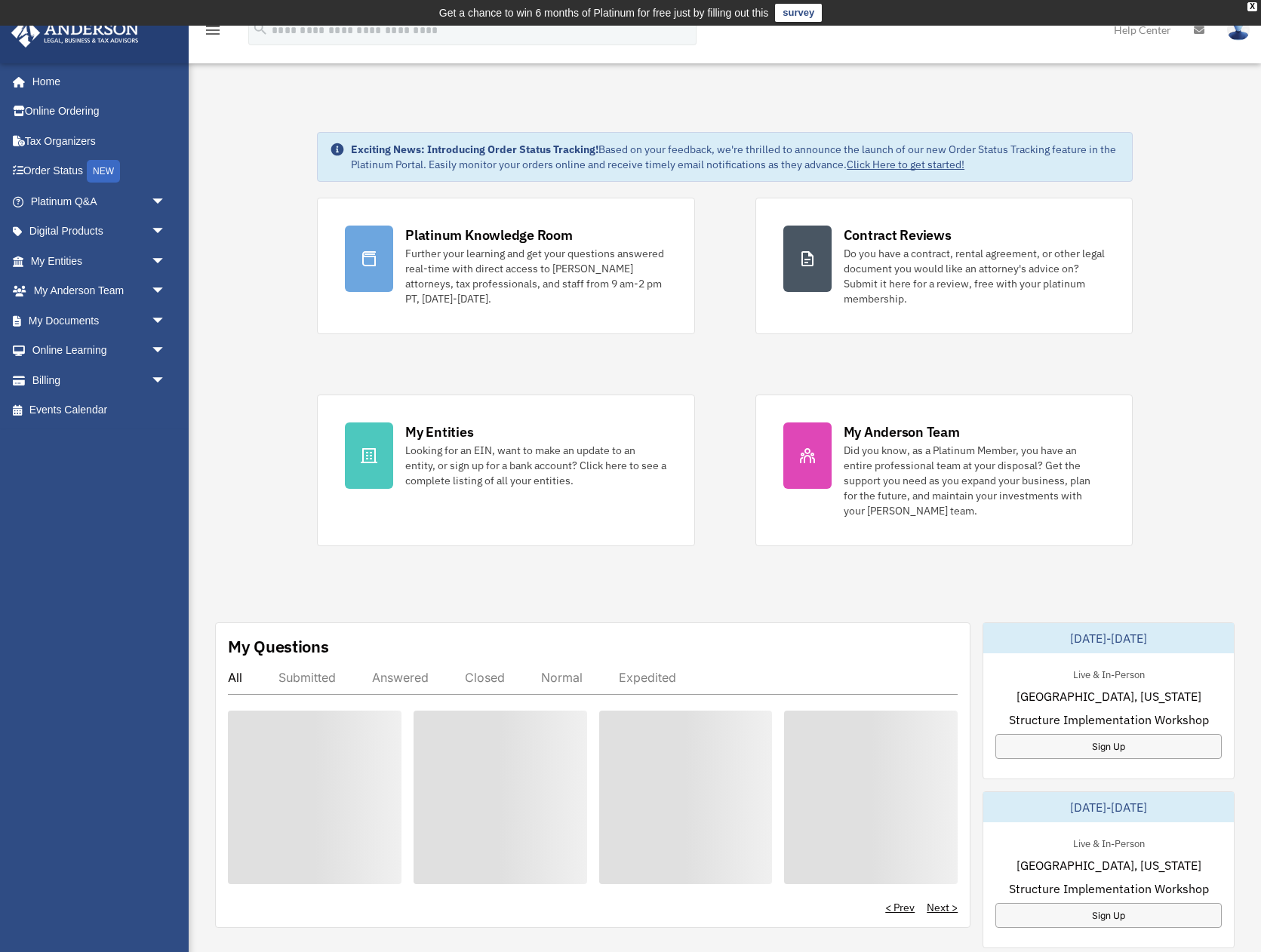 The width and height of the screenshot is (1261, 952). I want to click on div: Closed, so click(484, 677).